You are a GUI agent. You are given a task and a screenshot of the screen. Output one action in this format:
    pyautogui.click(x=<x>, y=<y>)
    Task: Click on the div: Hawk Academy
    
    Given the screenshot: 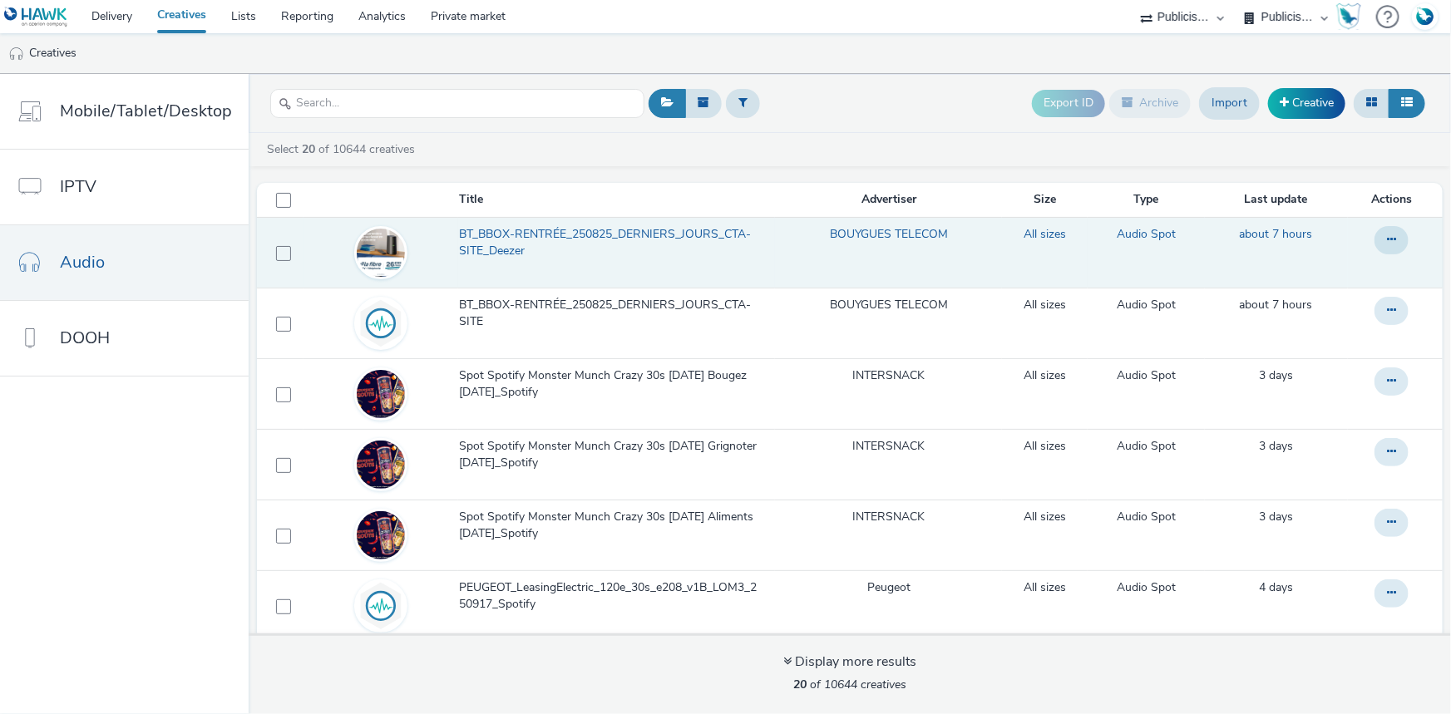 What is the action you would take?
    pyautogui.click(x=1348, y=17)
    